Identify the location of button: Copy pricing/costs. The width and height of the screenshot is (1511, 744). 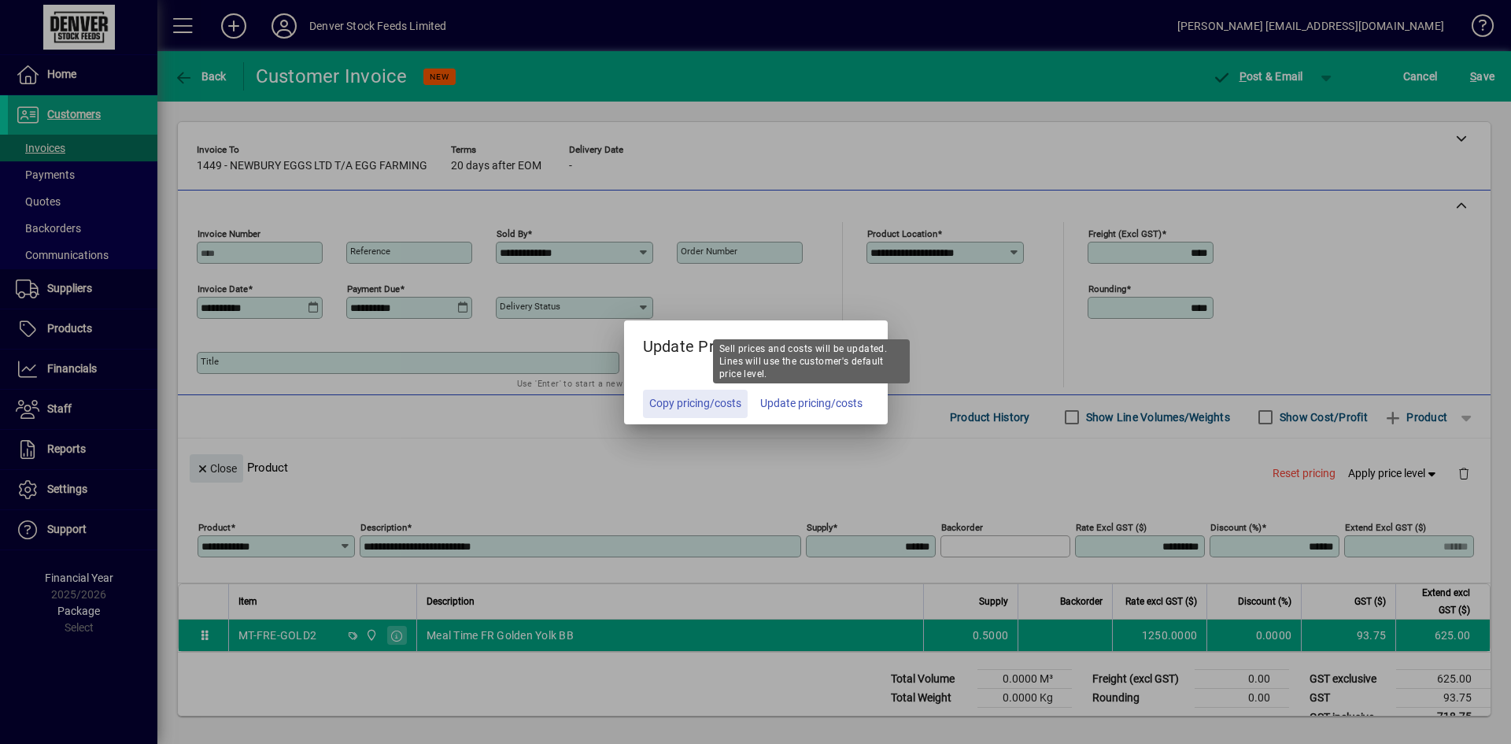
(695, 404).